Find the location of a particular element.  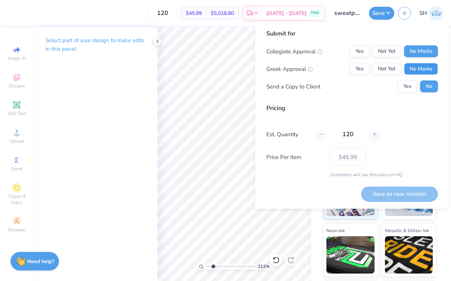

span: Add Text is located at coordinates (17, 113).